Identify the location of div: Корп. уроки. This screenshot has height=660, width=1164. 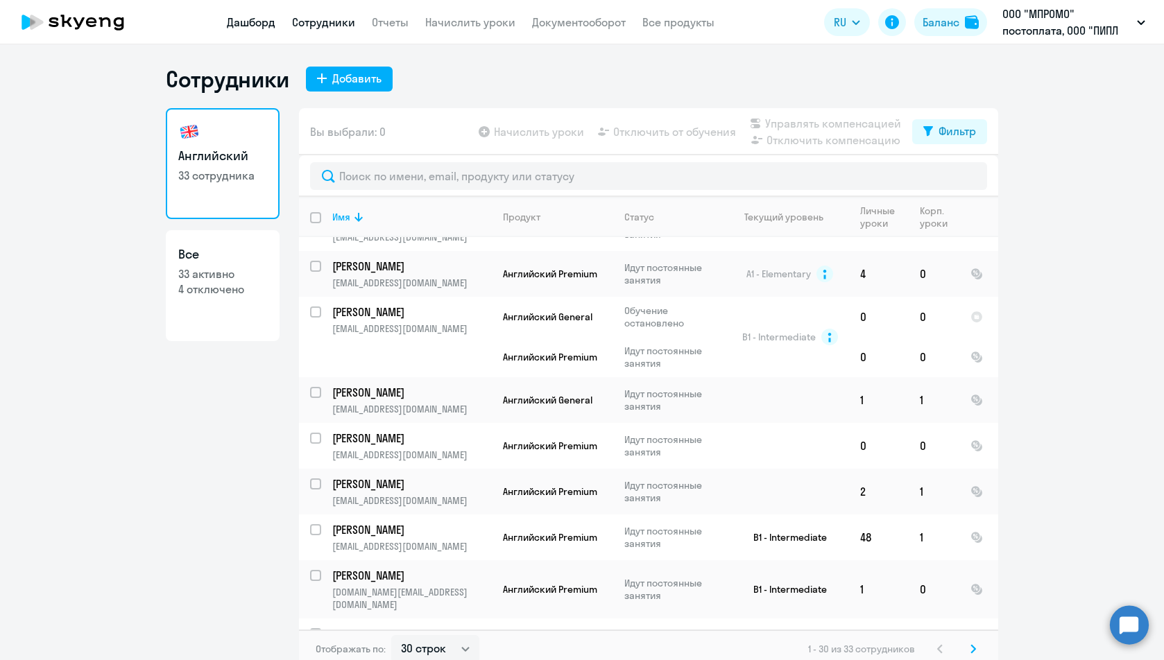
(939, 217).